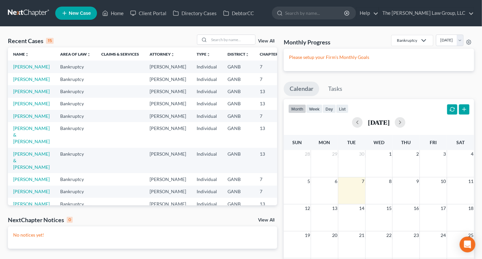  What do you see at coordinates (308, 208) in the screenshot?
I see `span: 12` at bounding box center [308, 208].